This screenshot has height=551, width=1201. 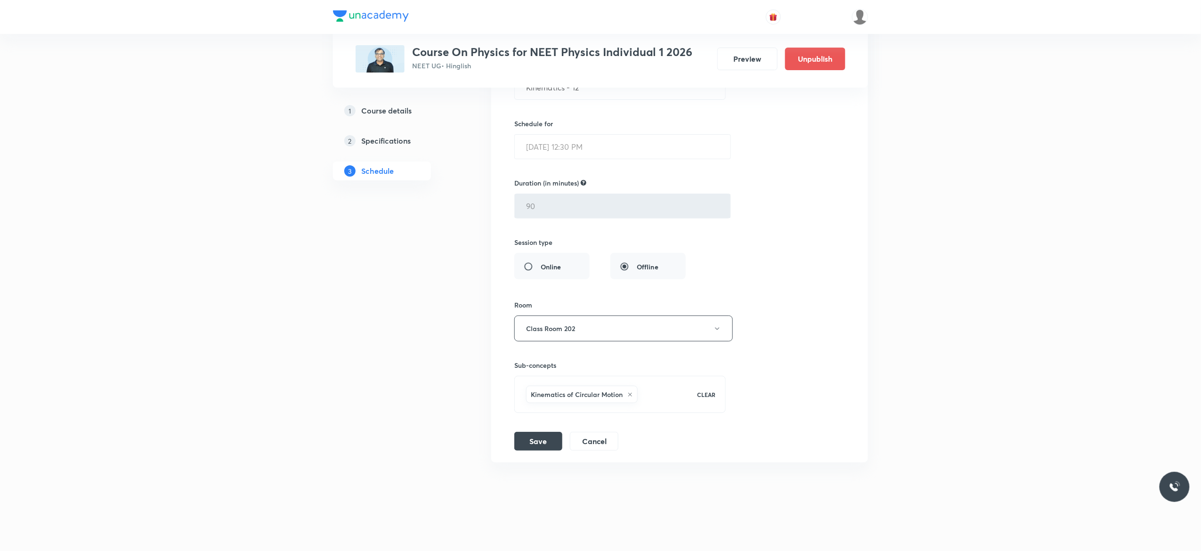 I want to click on img: ttu, so click(x=1175, y=487).